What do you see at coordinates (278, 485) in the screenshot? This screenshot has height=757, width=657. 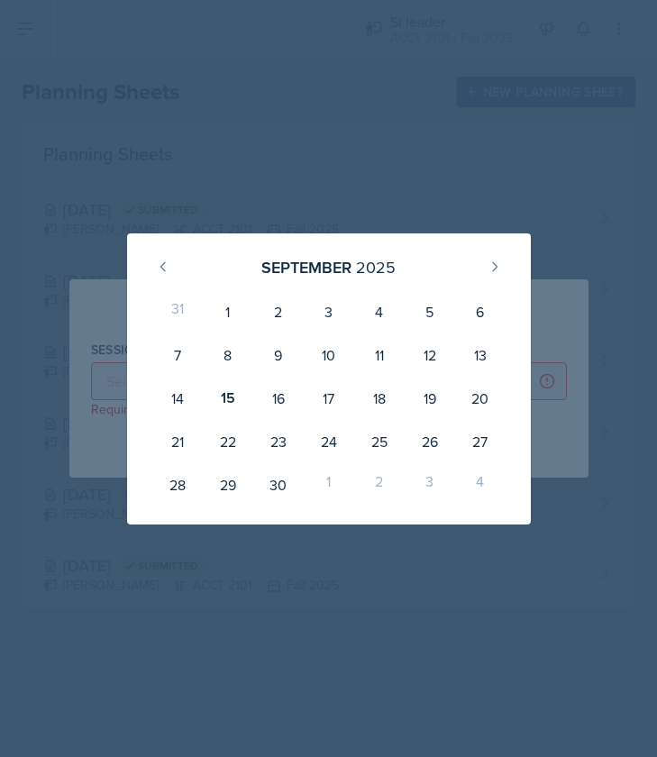 I see `div: 30` at bounding box center [278, 485].